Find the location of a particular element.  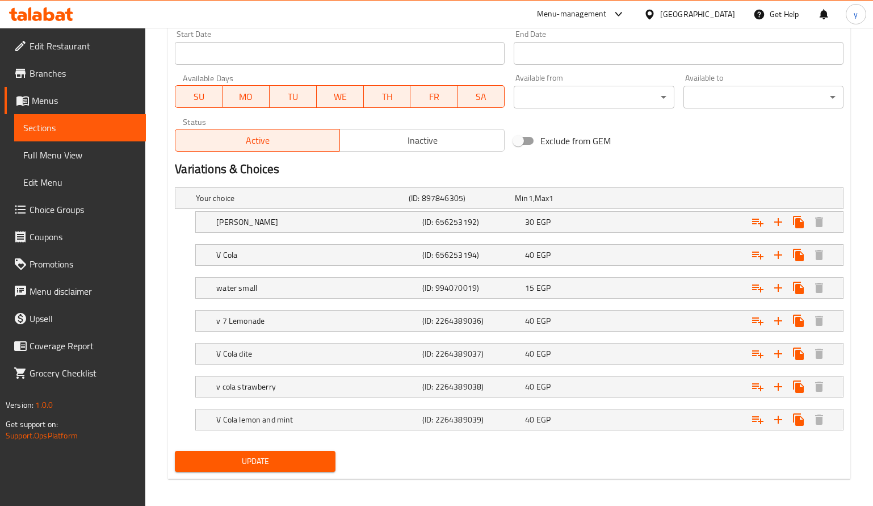

a: Menus is located at coordinates (75, 100).